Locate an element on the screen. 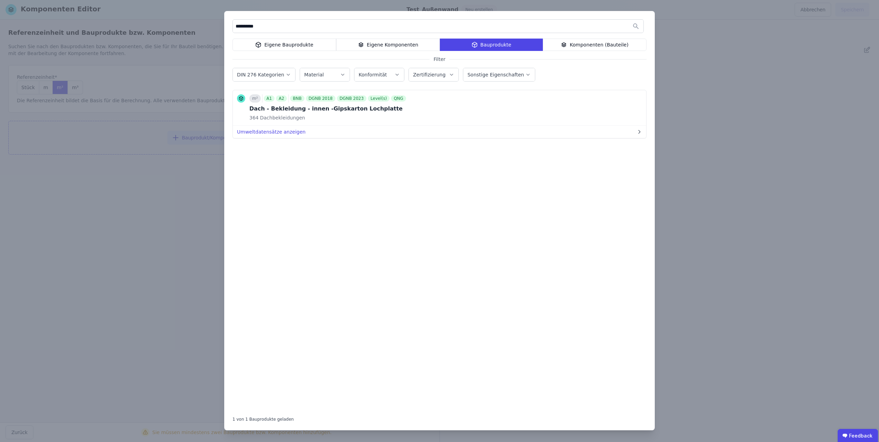  button: Zertifizierung is located at coordinates (434, 75).